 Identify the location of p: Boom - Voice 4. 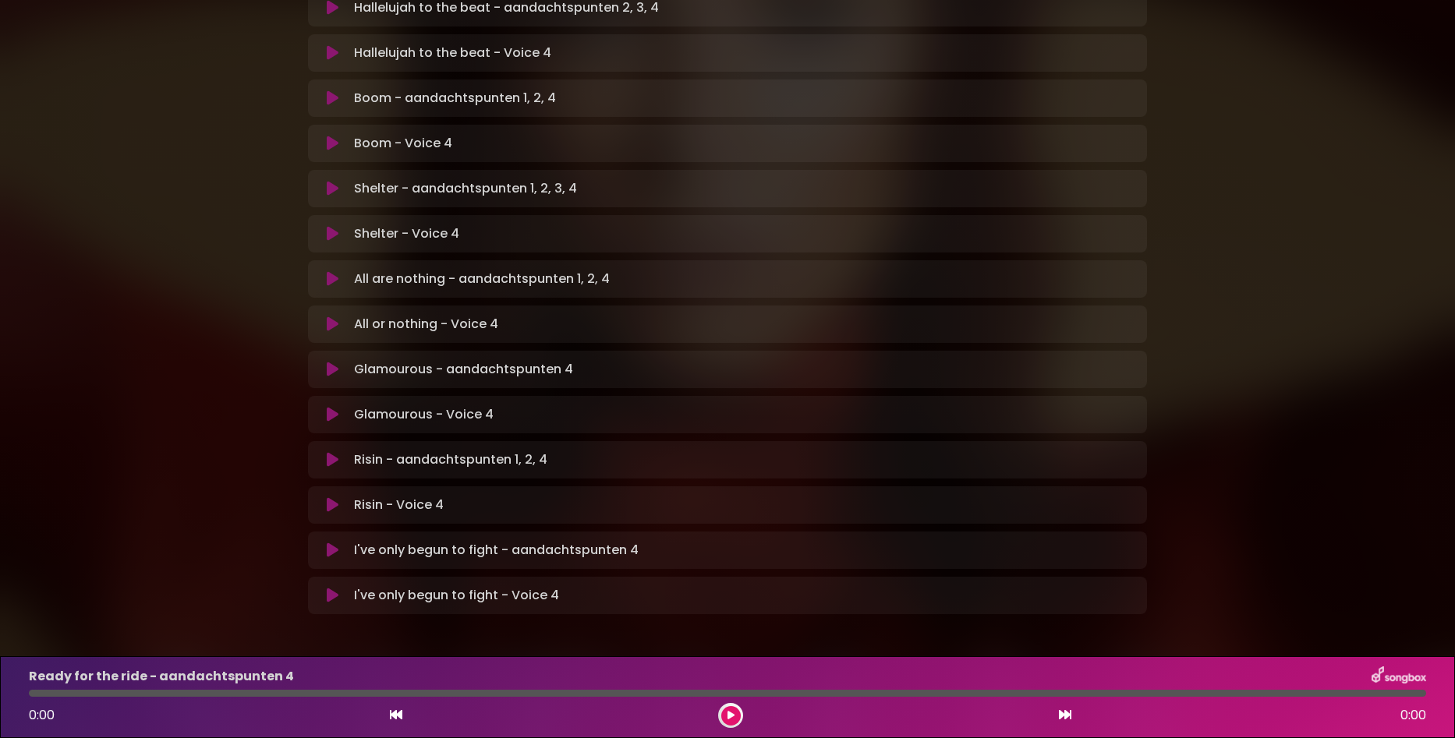
(403, 143).